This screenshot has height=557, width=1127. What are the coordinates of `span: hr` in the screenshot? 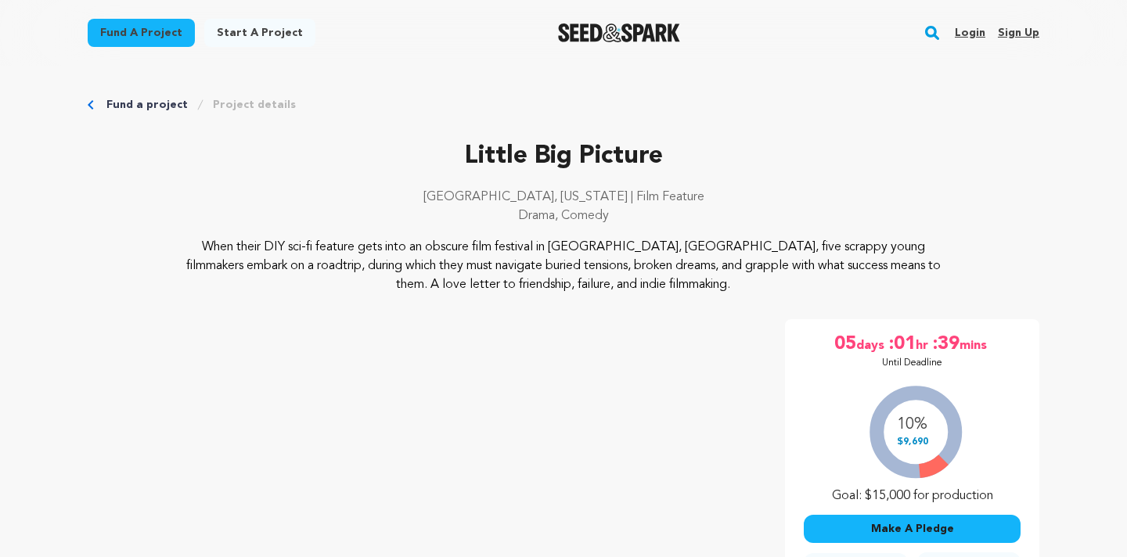 It's located at (924, 344).